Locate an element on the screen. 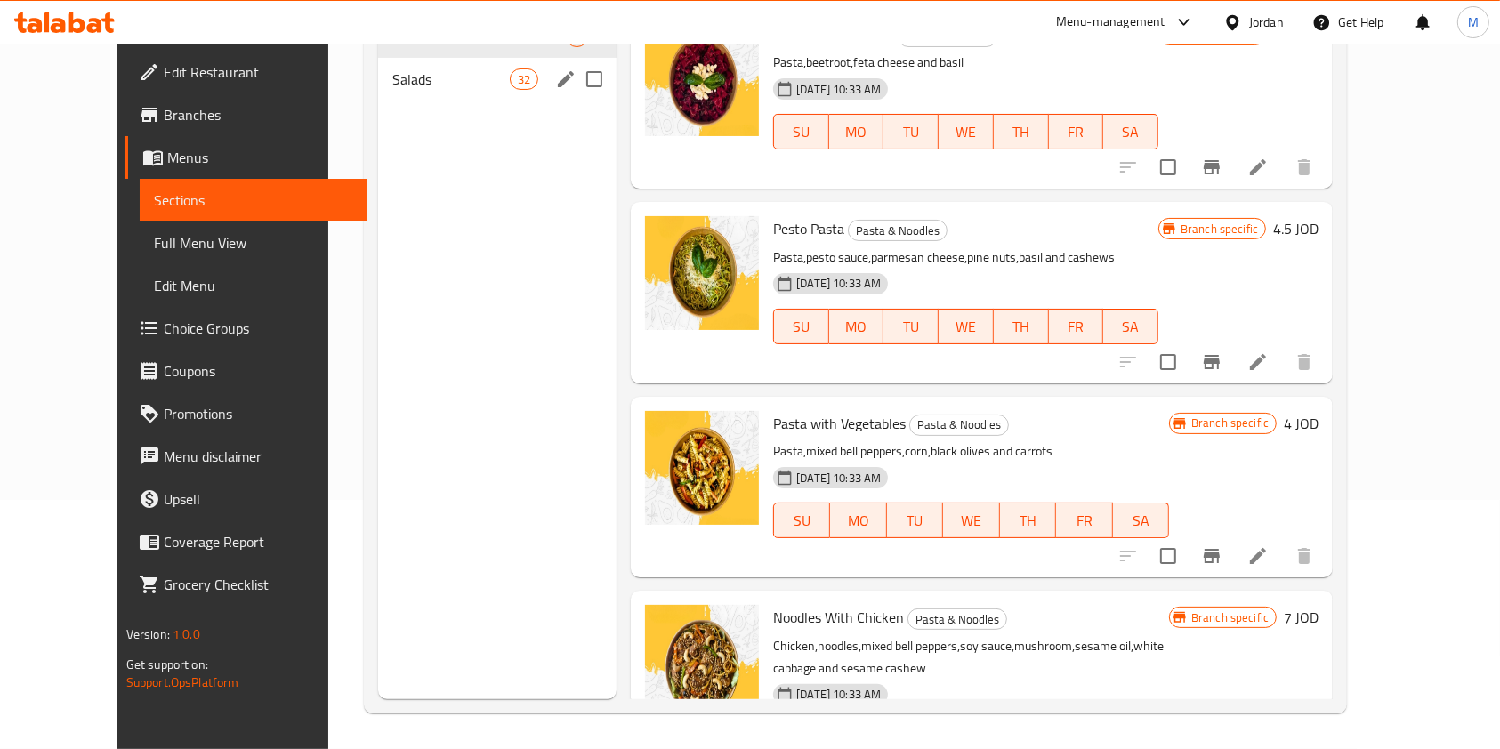 Image resolution: width=1500 pixels, height=749 pixels. div: items is located at coordinates (524, 79).